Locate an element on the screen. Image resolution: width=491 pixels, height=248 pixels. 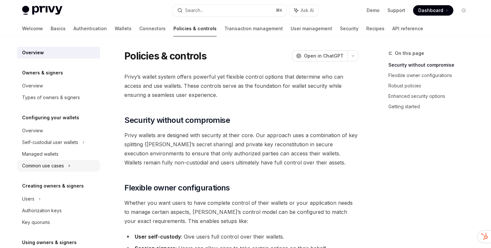
button: Ask AI is located at coordinates (304, 10).